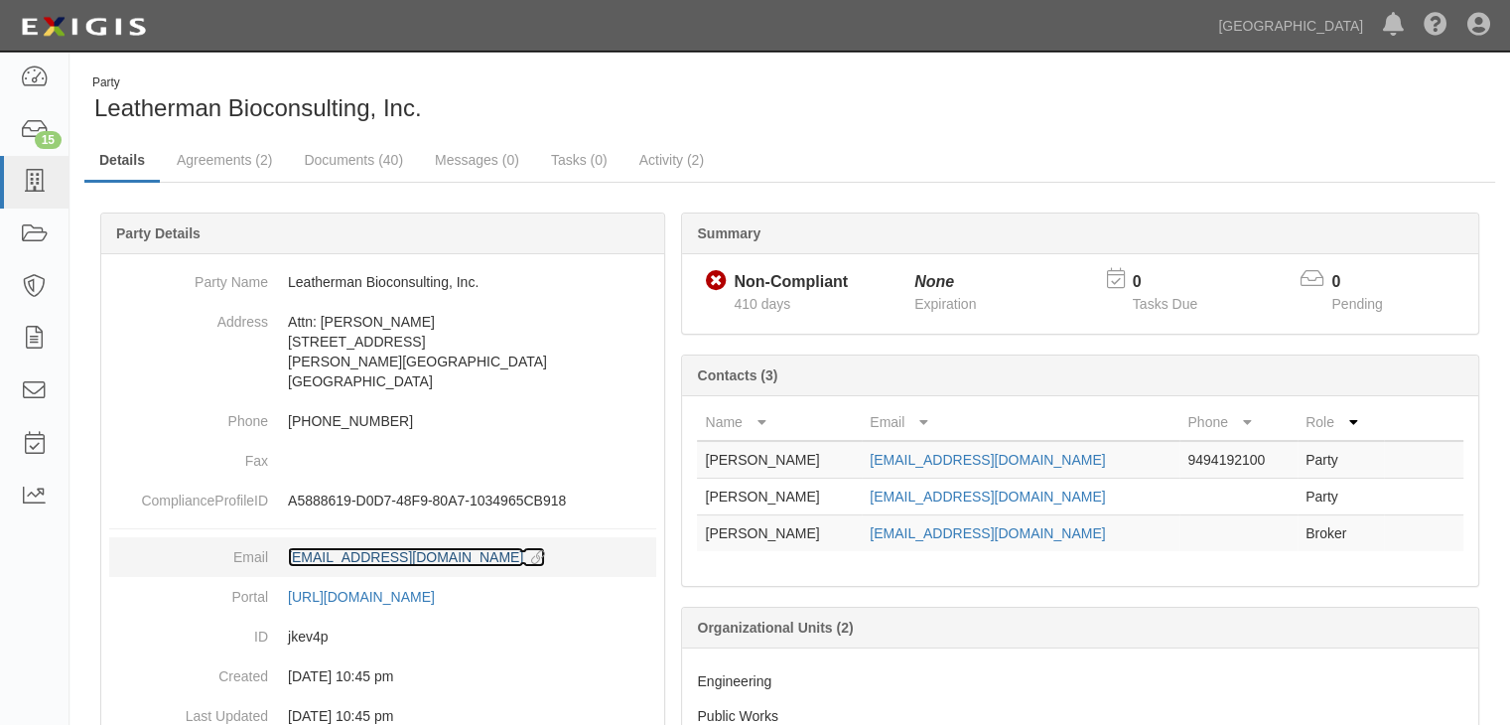  What do you see at coordinates (734, 681) in the screenshot?
I see `span: Engineering` at bounding box center [734, 681].